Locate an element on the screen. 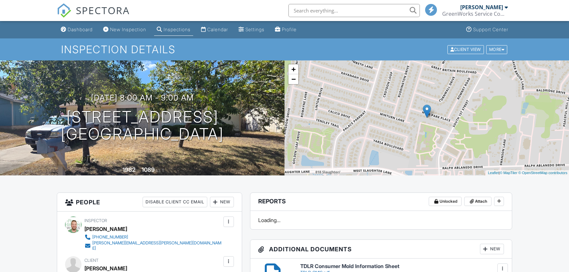 The width and height of the screenshot is (569, 272). a: Zoom out is located at coordinates (293, 79).